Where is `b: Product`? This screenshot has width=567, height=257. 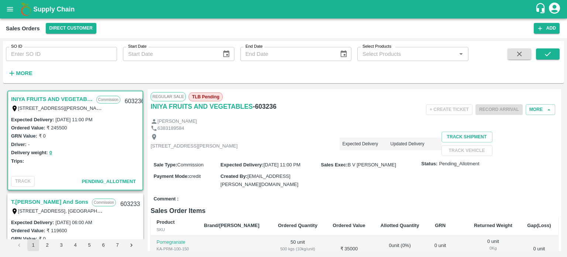
b: Product is located at coordinates (165, 222).